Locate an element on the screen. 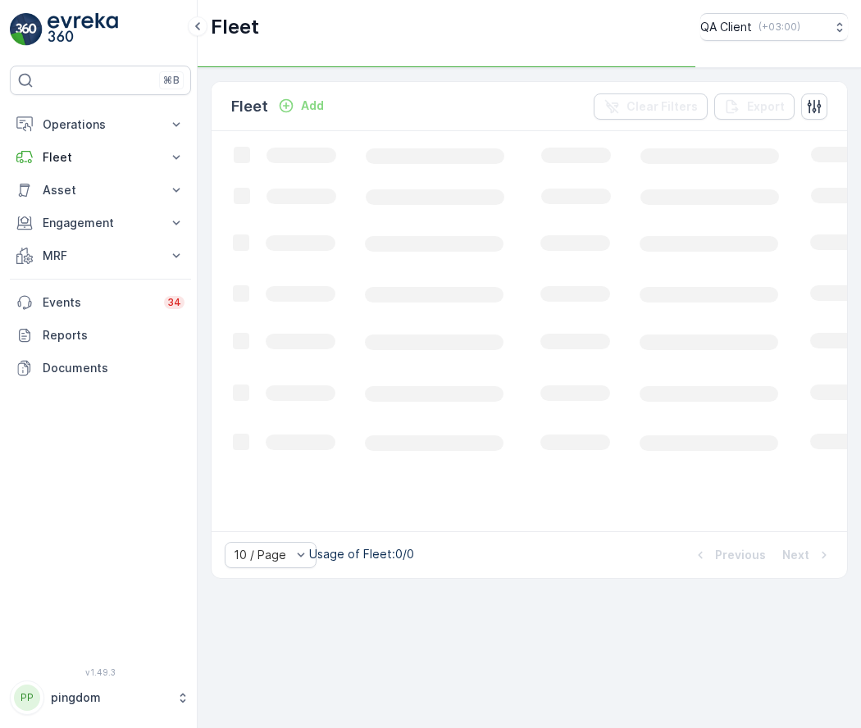  span: v 1.49.3 is located at coordinates (100, 672).